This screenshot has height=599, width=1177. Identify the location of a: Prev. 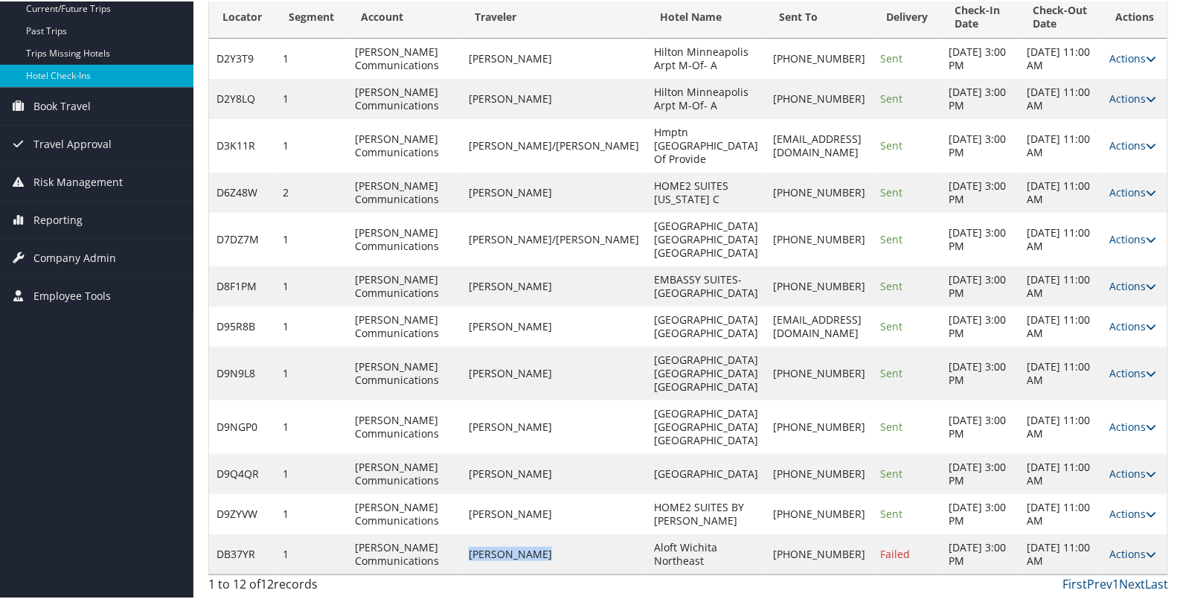
(1099, 582).